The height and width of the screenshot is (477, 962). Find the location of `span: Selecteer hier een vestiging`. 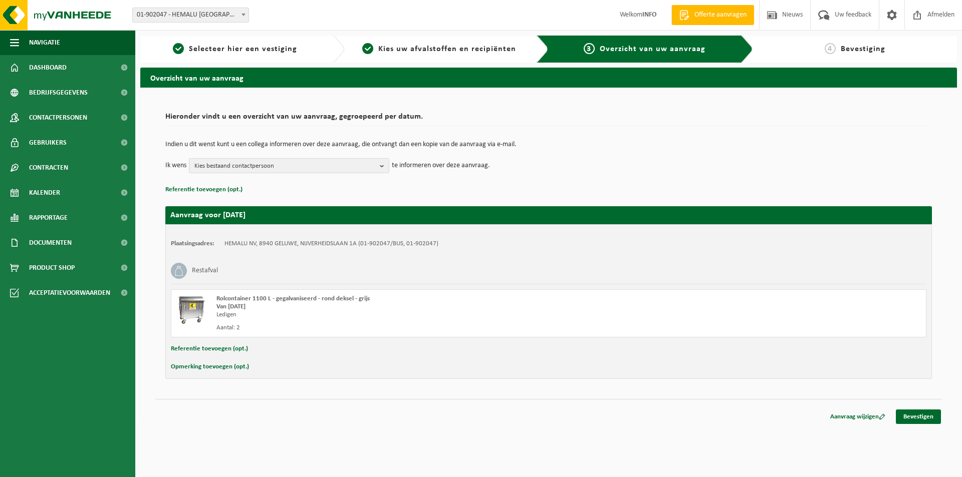

span: Selecteer hier een vestiging is located at coordinates (243, 49).